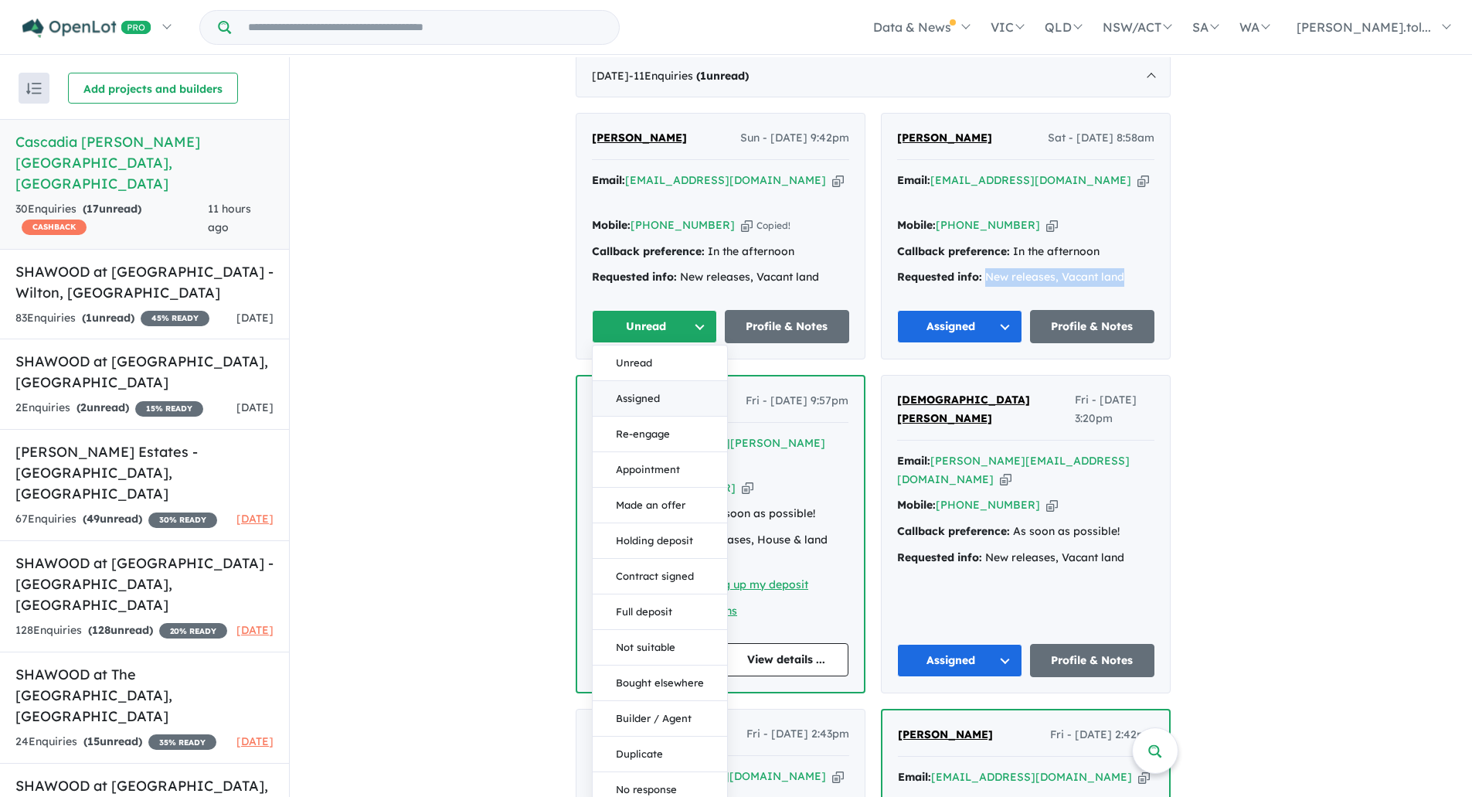 This screenshot has height=797, width=1472. I want to click on div: 2 Enquir ies, so click(109, 408).